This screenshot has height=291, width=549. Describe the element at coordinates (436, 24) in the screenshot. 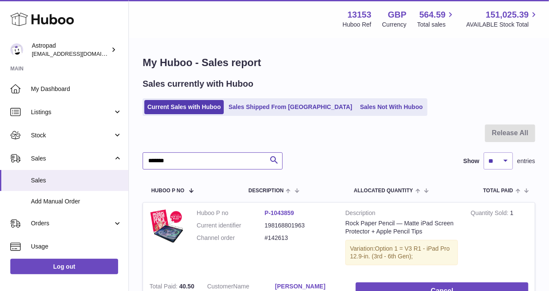

I see `span: Total sales` at that location.